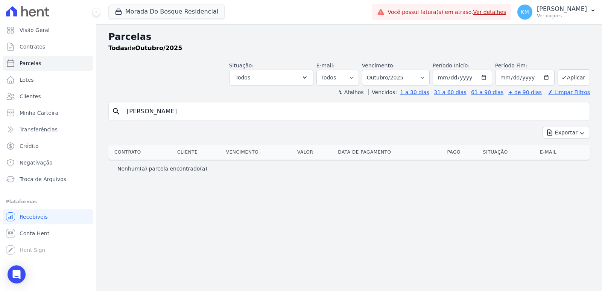  Describe the element at coordinates (30, 96) in the screenshot. I see `span: Clientes` at that location.